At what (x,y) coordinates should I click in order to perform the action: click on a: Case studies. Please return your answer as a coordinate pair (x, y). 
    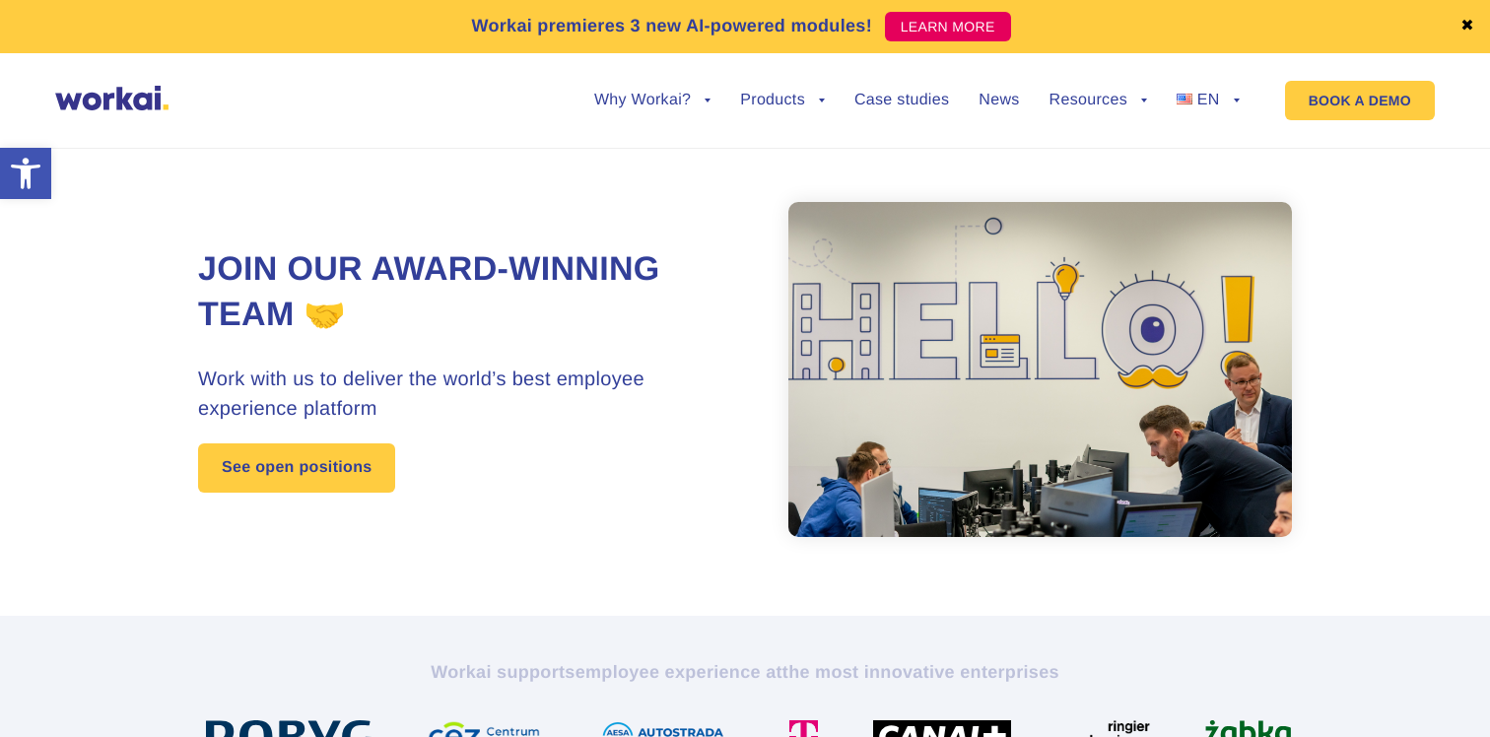
    Looking at the image, I should click on (902, 101).